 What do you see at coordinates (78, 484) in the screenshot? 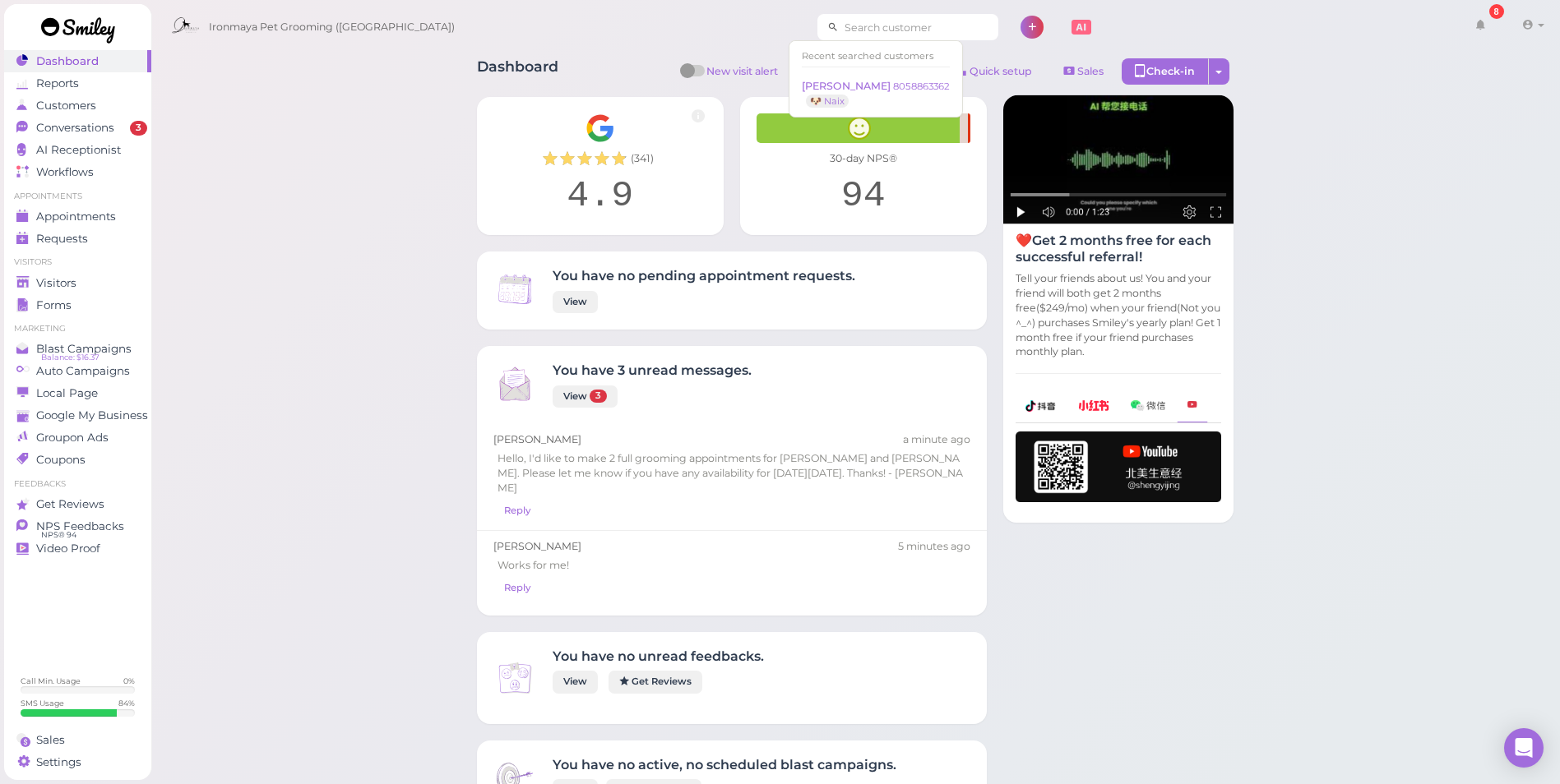
I see `li: Feedbacks` at bounding box center [78, 484].